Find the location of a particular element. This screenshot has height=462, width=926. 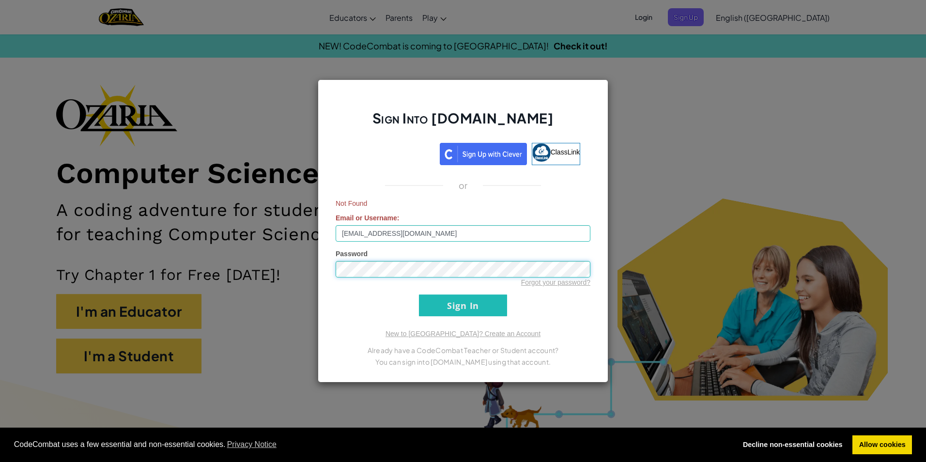

span: Not Found is located at coordinates (463, 204).